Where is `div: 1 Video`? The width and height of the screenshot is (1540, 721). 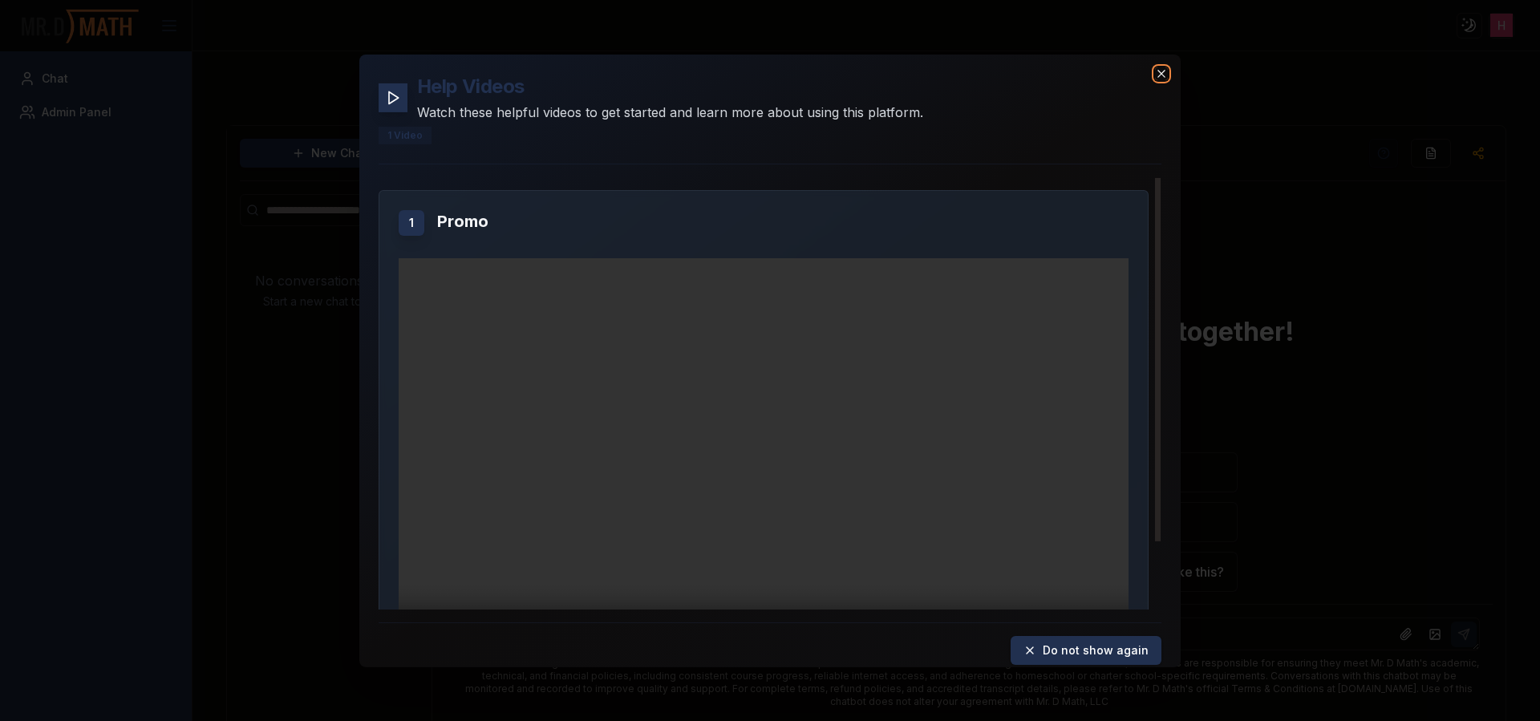 div: 1 Video is located at coordinates (405, 135).